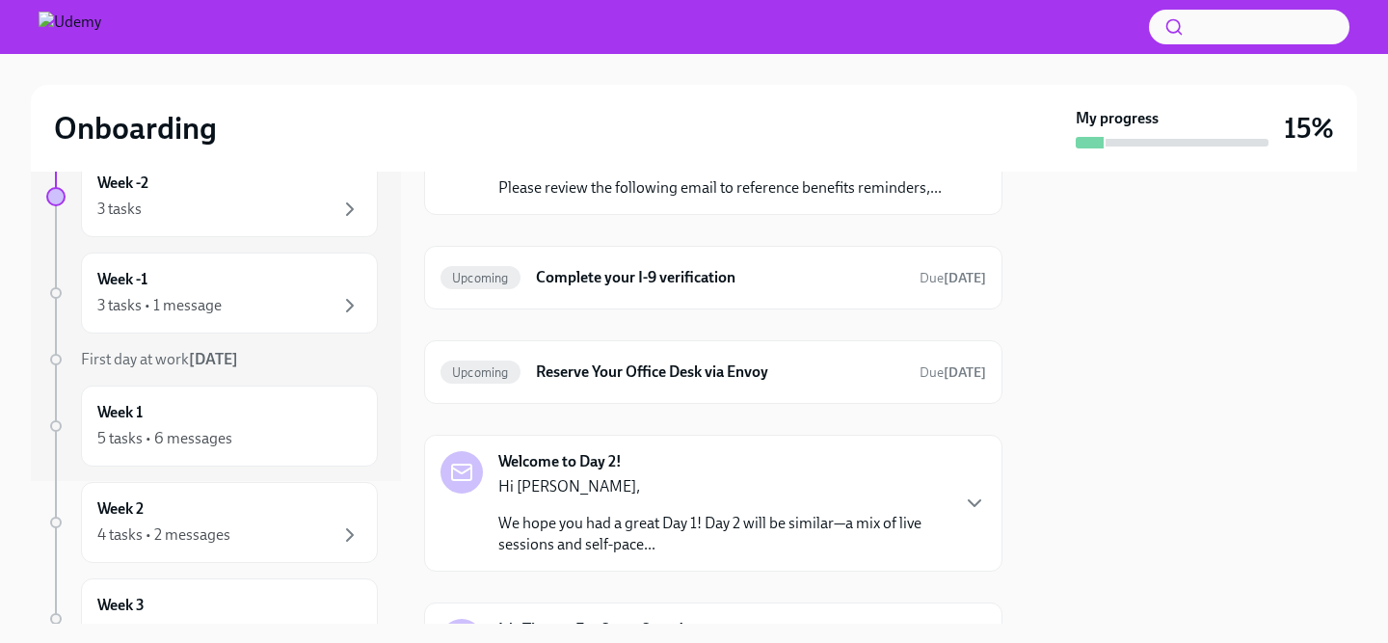  What do you see at coordinates (122, 280) in the screenshot?
I see `h6: Week -1` at bounding box center [122, 280].